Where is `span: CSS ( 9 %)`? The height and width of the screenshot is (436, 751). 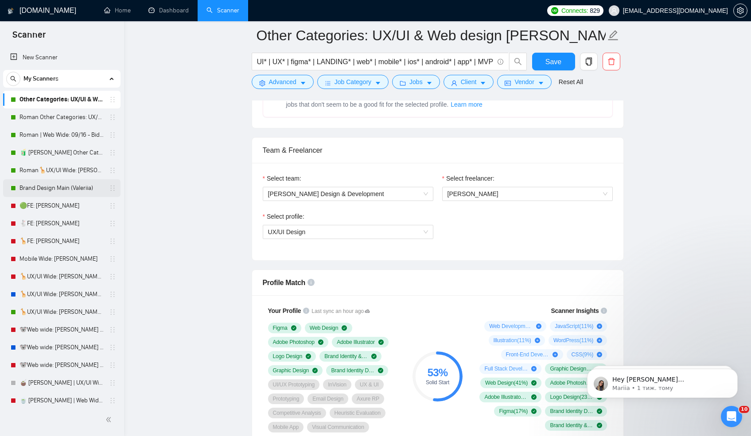 span: CSS ( 9 %) is located at coordinates (583, 355).